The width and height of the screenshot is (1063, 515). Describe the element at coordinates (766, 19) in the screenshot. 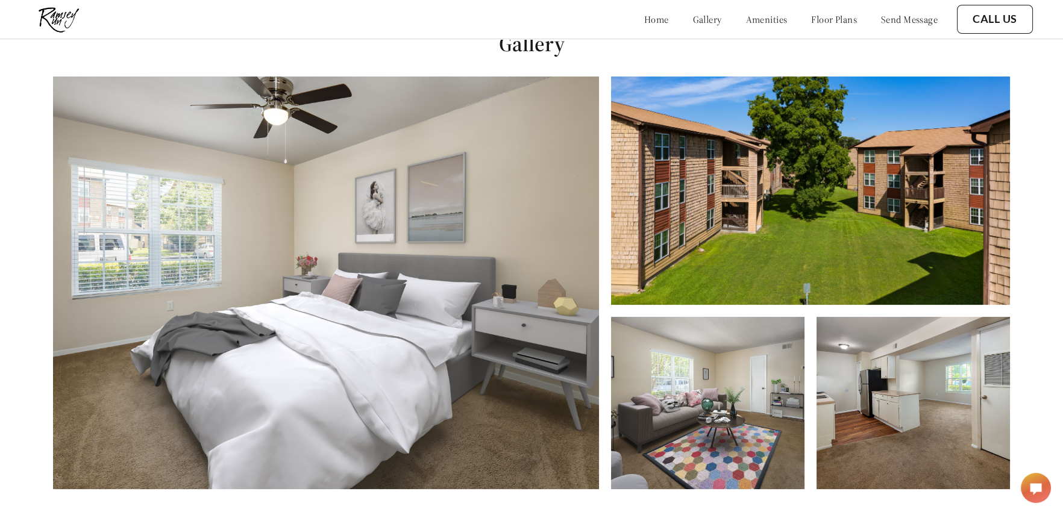

I see `a: amenities` at that location.